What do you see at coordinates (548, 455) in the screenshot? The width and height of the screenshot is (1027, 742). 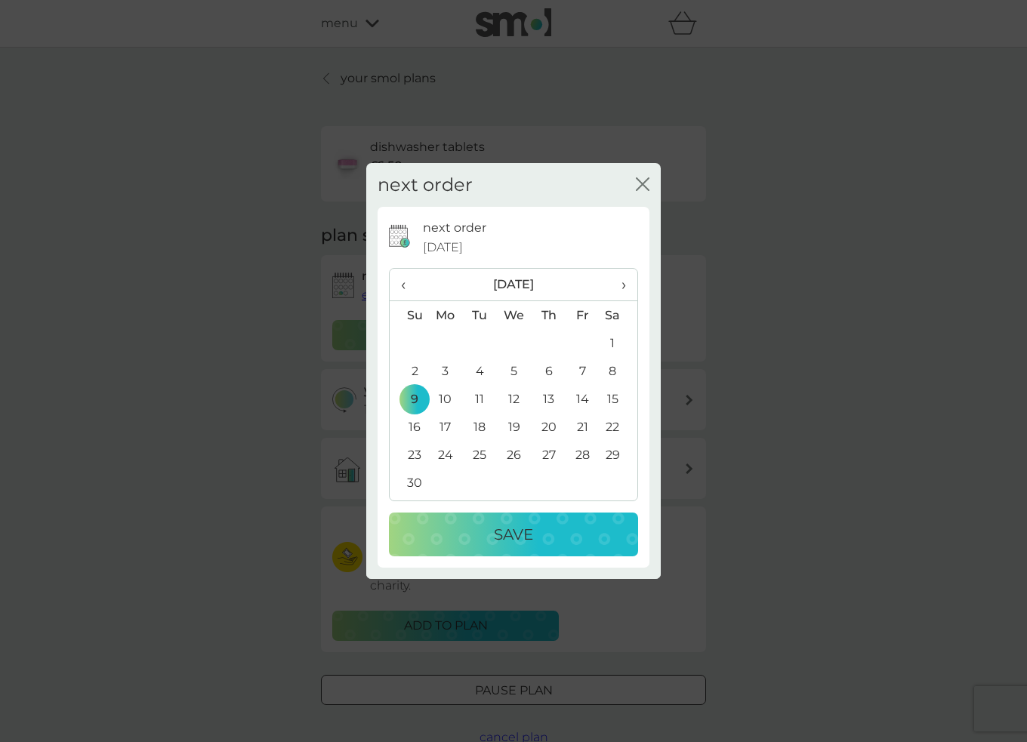 I see `td: 27` at bounding box center [548, 455].